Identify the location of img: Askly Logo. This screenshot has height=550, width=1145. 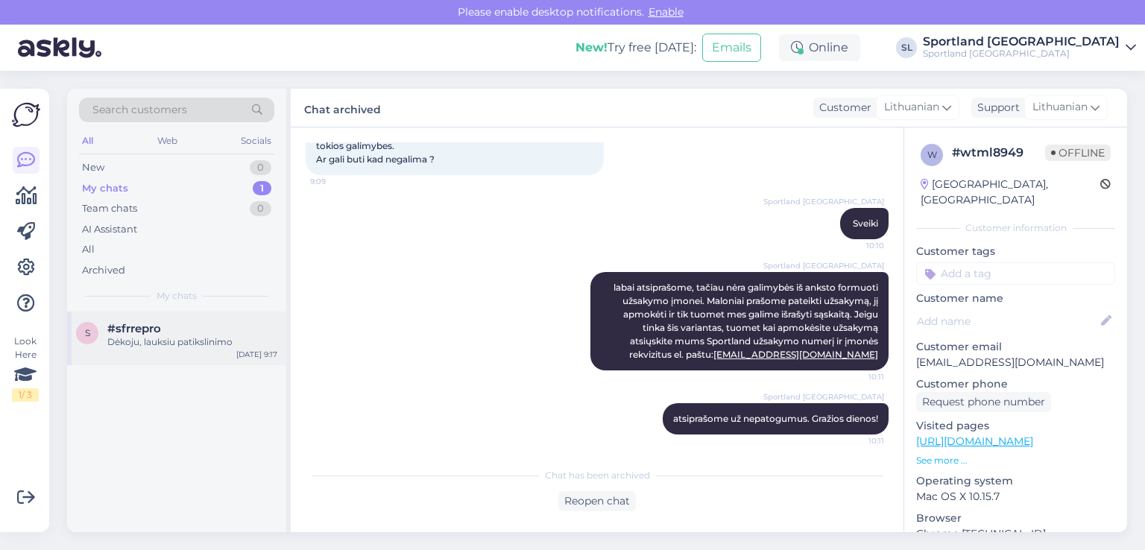
(26, 115).